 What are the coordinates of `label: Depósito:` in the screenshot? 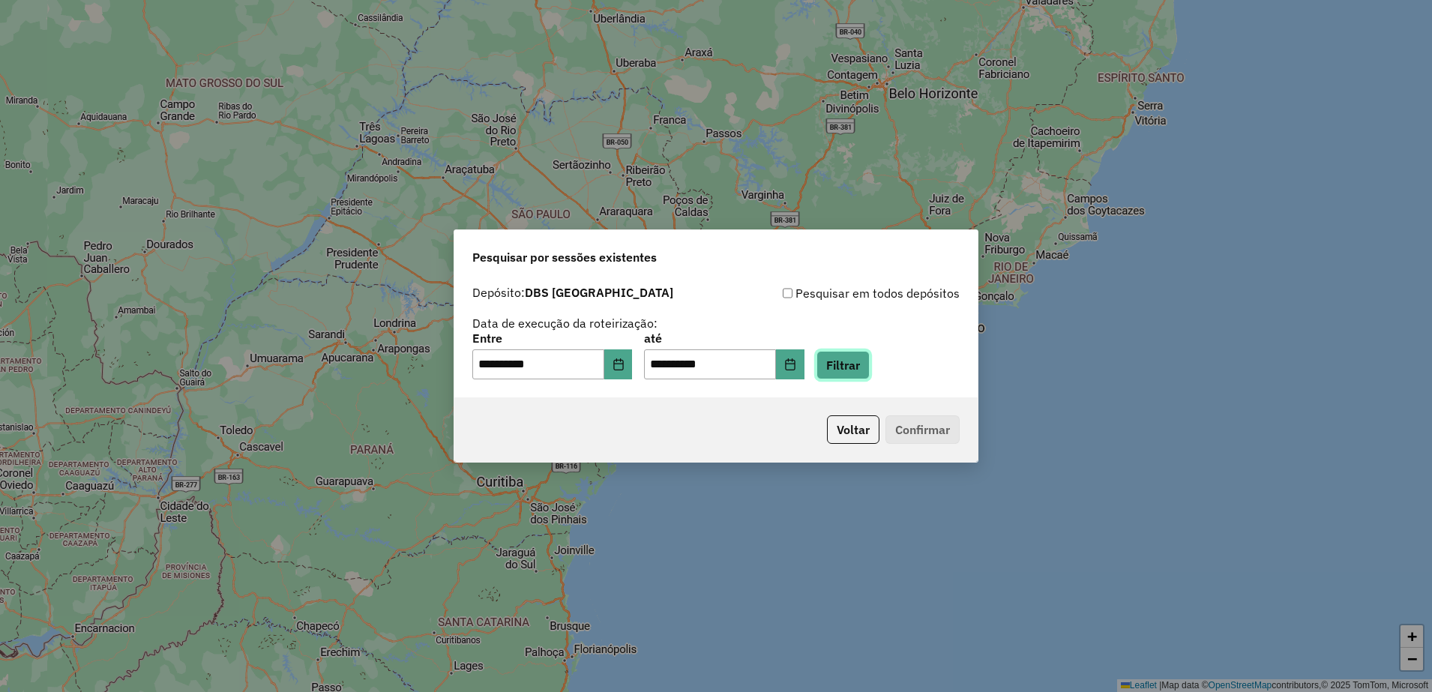 It's located at (573, 292).